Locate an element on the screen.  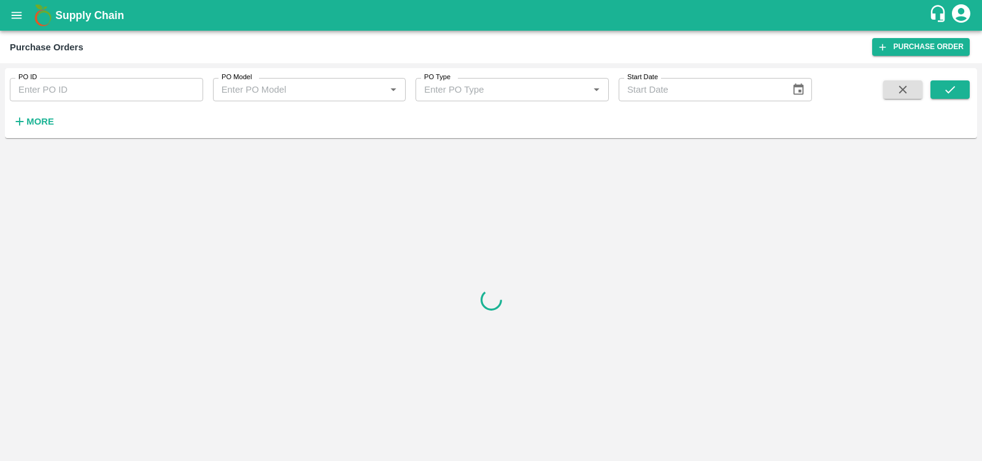
input: Enter PO ID is located at coordinates (106, 90).